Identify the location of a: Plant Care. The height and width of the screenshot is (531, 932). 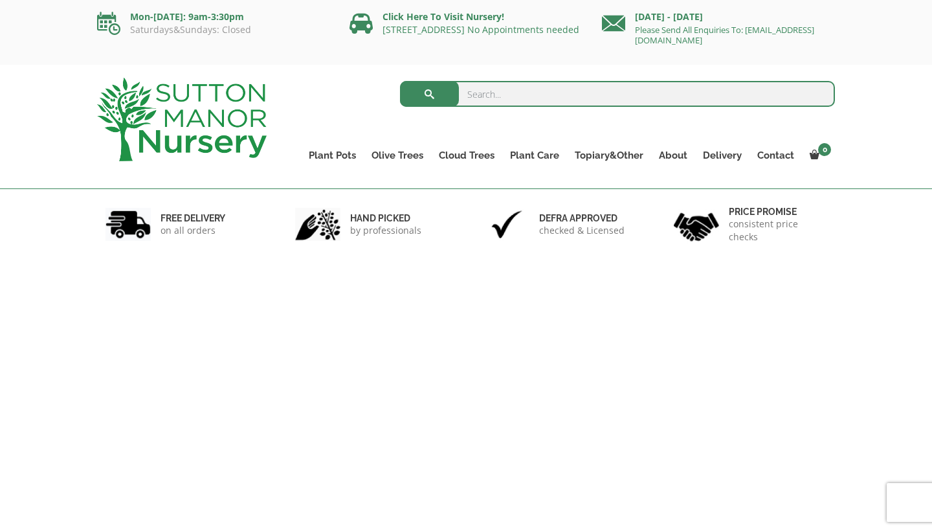
(534, 155).